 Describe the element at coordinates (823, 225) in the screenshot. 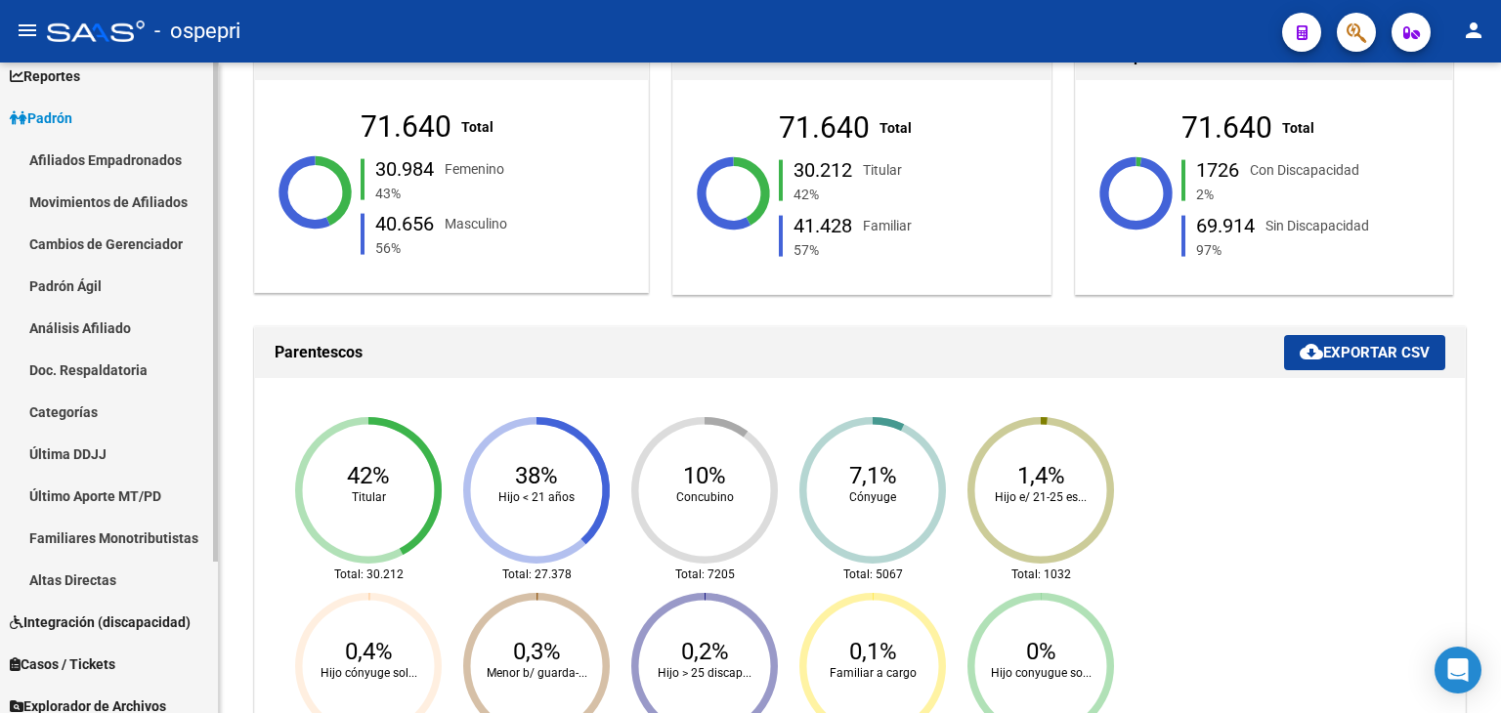

I see `div: 41.428` at that location.